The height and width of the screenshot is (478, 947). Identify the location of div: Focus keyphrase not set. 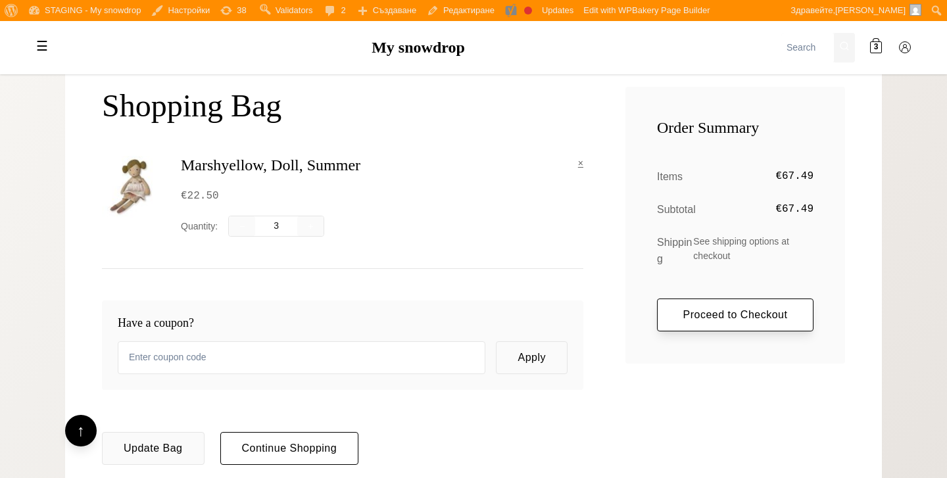
(528, 11).